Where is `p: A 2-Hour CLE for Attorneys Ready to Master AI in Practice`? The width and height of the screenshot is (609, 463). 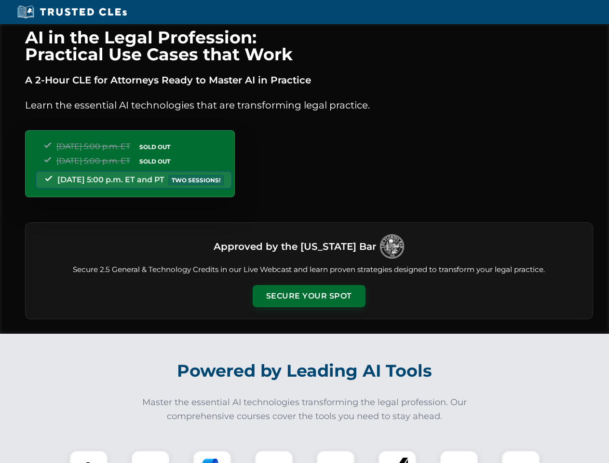
p: A 2-Hour CLE for Attorneys Ready to Master AI in Practice is located at coordinates (309, 80).